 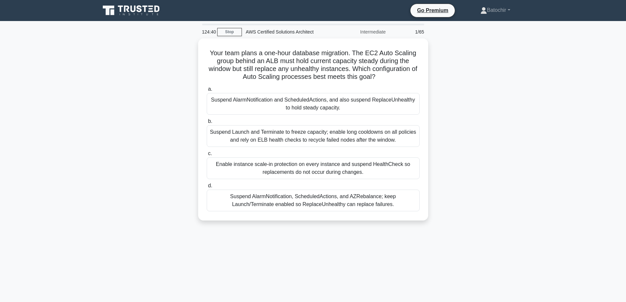 What do you see at coordinates (313, 65) in the screenshot?
I see `h5: Your team plans a one-hour database migration. The EC2 Auto Scaling group behind an ALB must hold...` at bounding box center [313, 65].